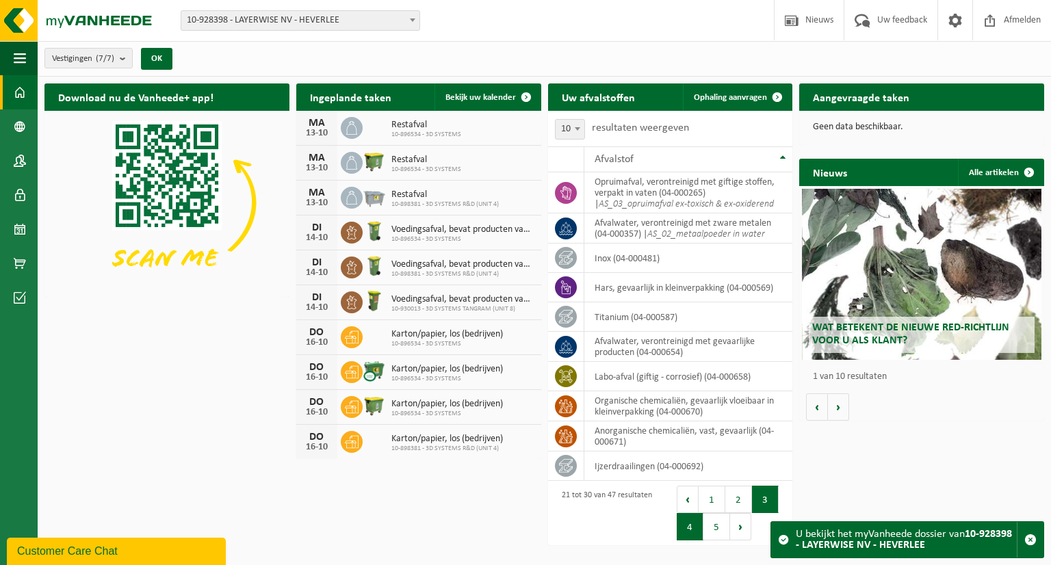 This screenshot has width=1051, height=565. Describe the element at coordinates (136, 97) in the screenshot. I see `h2: Download nu de Vanheede+ app!` at that location.